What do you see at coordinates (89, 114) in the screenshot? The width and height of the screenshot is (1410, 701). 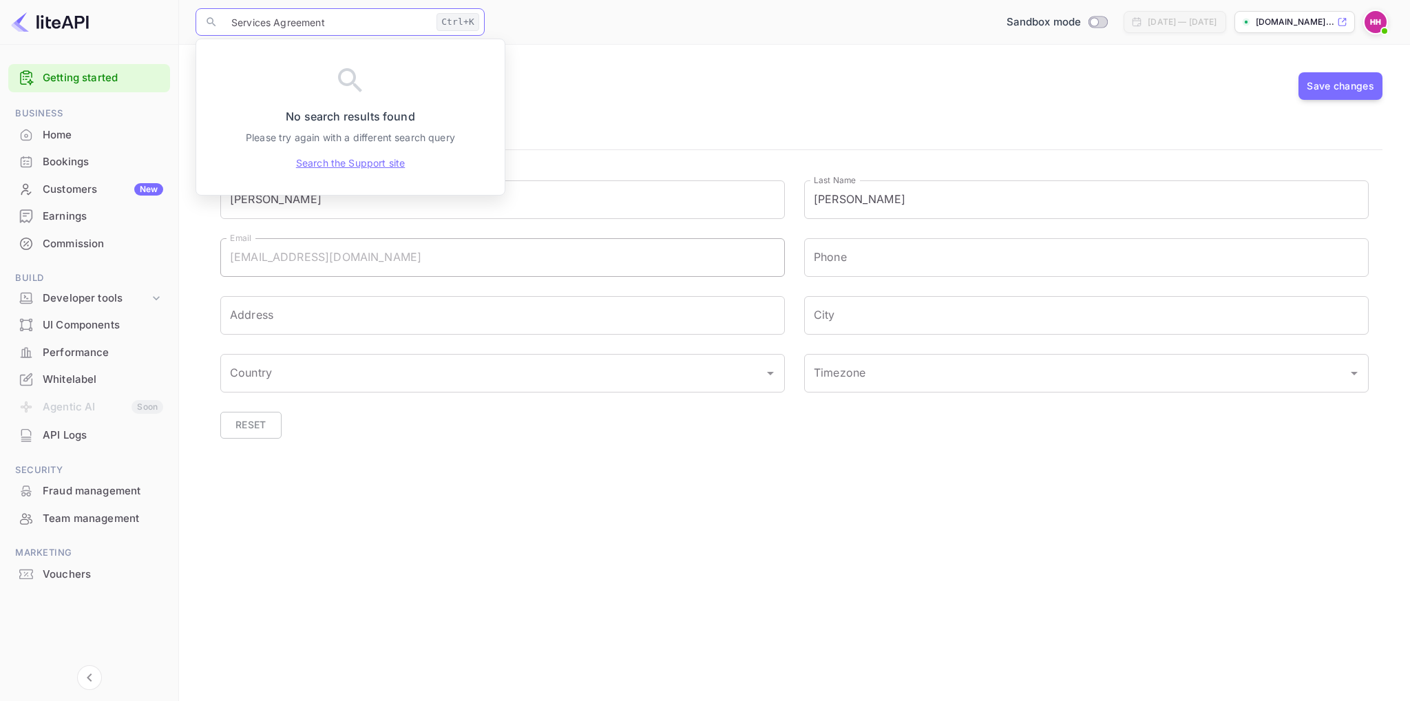 I see `span: Business` at bounding box center [89, 114].